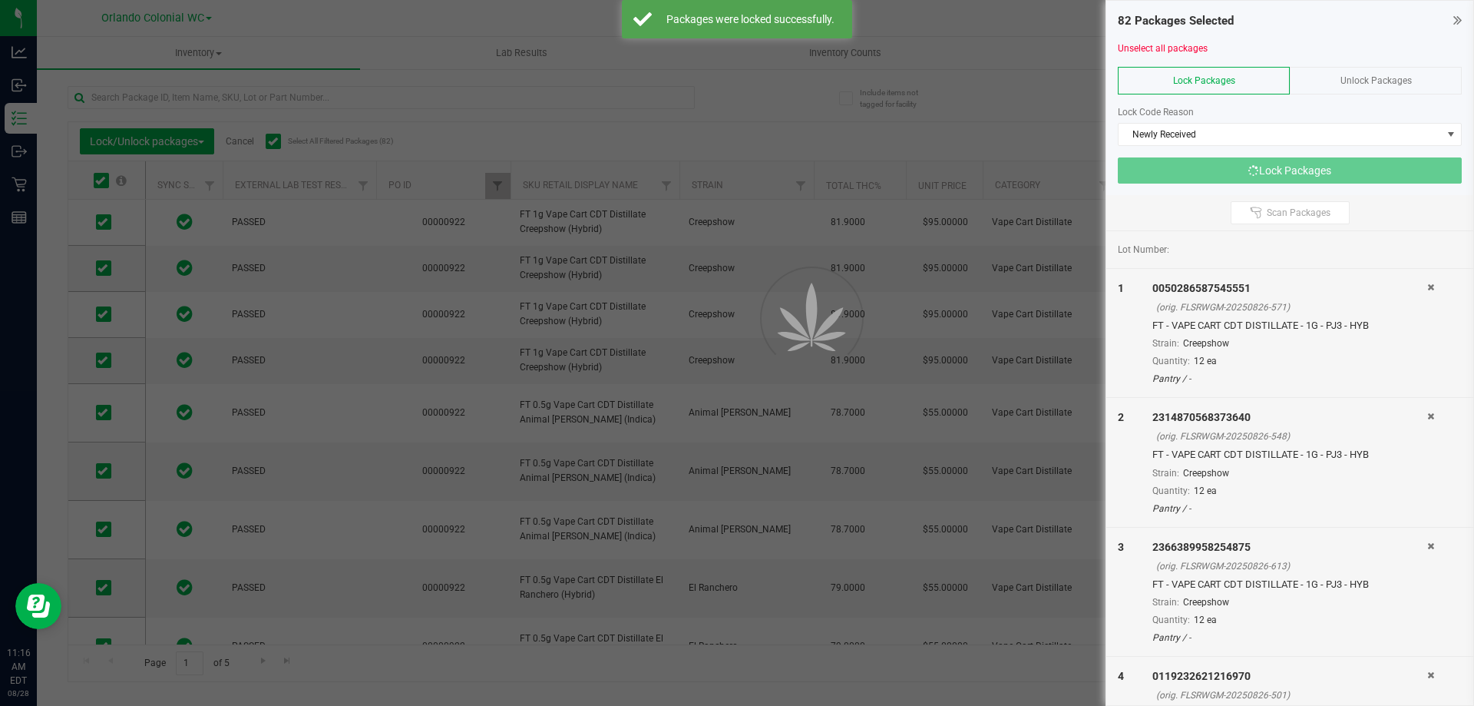 The width and height of the screenshot is (1474, 706). I want to click on button: Lock Packages, so click(1290, 170).